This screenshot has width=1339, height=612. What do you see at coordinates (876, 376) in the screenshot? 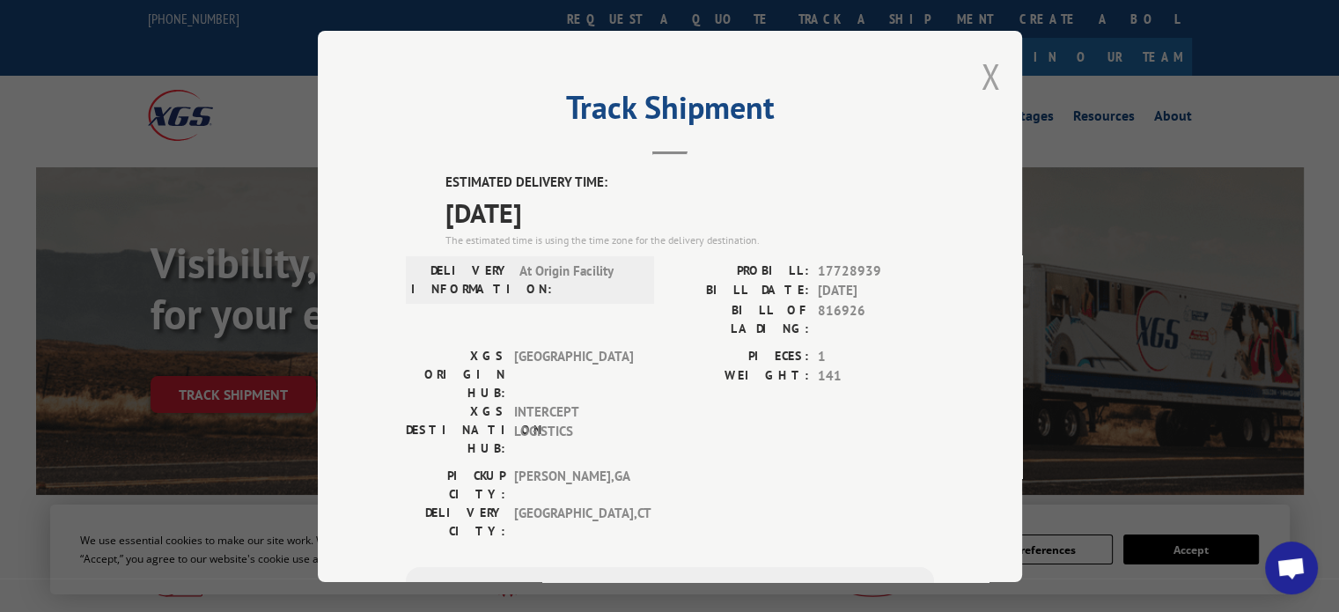
I see `span: 141` at bounding box center [876, 376].